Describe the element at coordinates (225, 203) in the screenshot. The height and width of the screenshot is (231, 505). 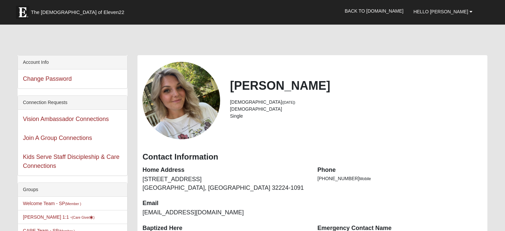
I see `dt: Email` at that location.